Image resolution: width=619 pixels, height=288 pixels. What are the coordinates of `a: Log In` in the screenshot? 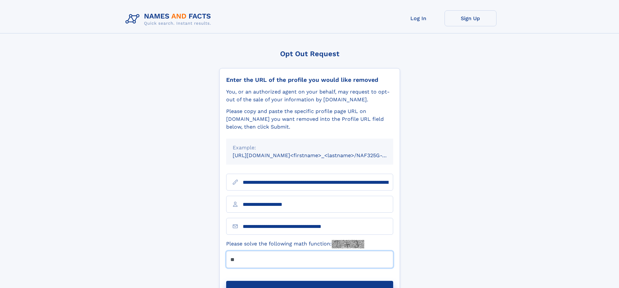 It's located at (418, 18).